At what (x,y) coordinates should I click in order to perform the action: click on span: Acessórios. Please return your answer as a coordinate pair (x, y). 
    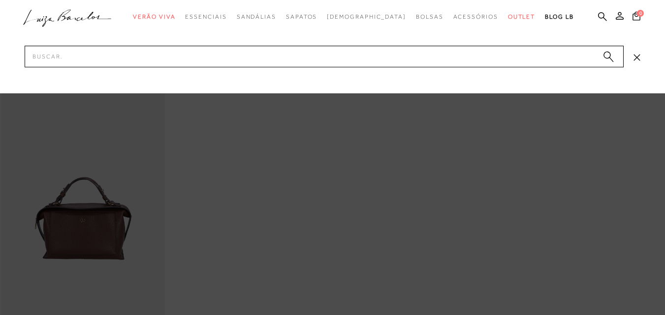
    Looking at the image, I should click on (475, 17).